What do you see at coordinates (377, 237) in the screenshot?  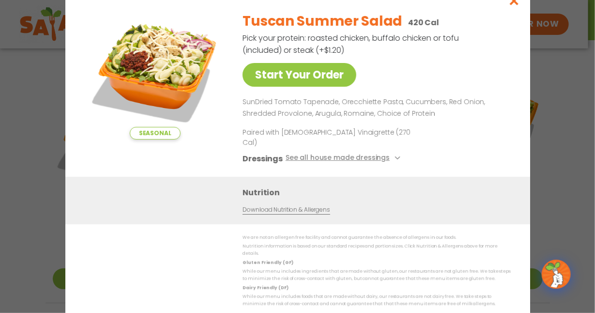 I see `p: We are not an allergen free facility and cannot guarantee the absence of allergens in our foods.` at bounding box center [377, 237].